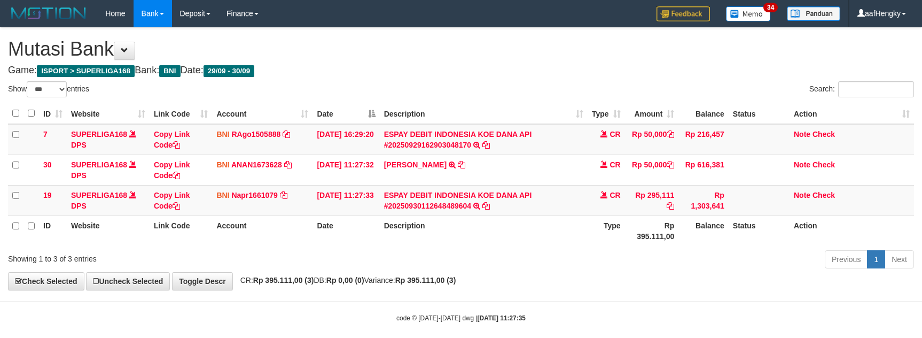  What do you see at coordinates (652, 113) in the screenshot?
I see `th: Amount: activate to sort column ascending` at bounding box center [652, 113].